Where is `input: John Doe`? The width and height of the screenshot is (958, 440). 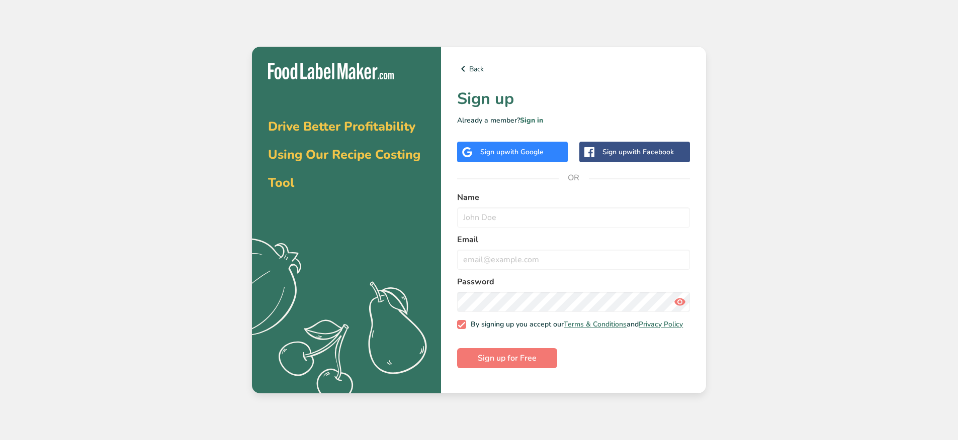 input: John Doe is located at coordinates (573, 218).